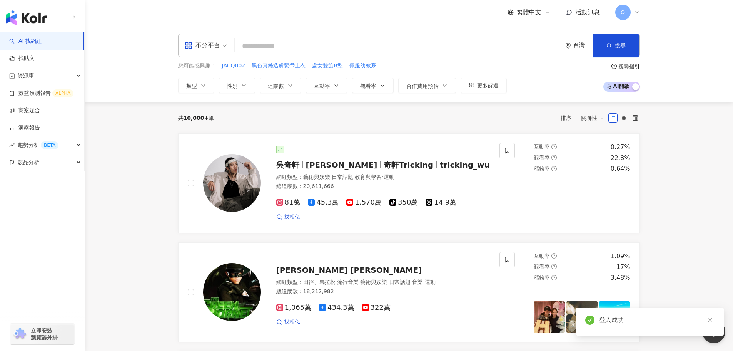 The image size is (733, 351). I want to click on div: 總追蹤數 ： 20,611,666, so click(383, 186).